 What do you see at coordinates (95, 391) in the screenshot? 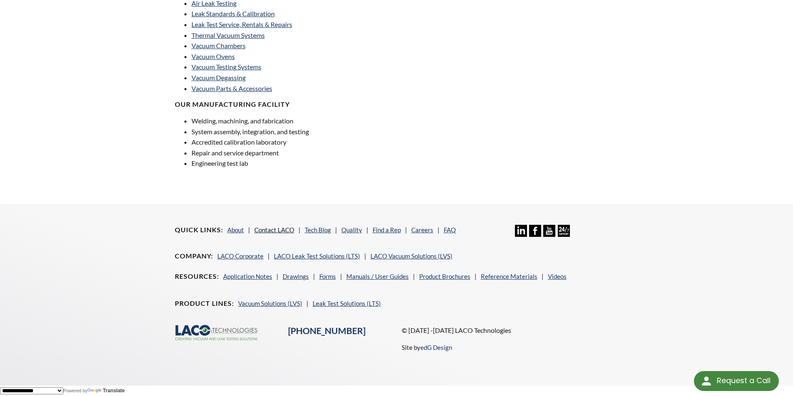
I see `img: Google Translate` at bounding box center [95, 391].